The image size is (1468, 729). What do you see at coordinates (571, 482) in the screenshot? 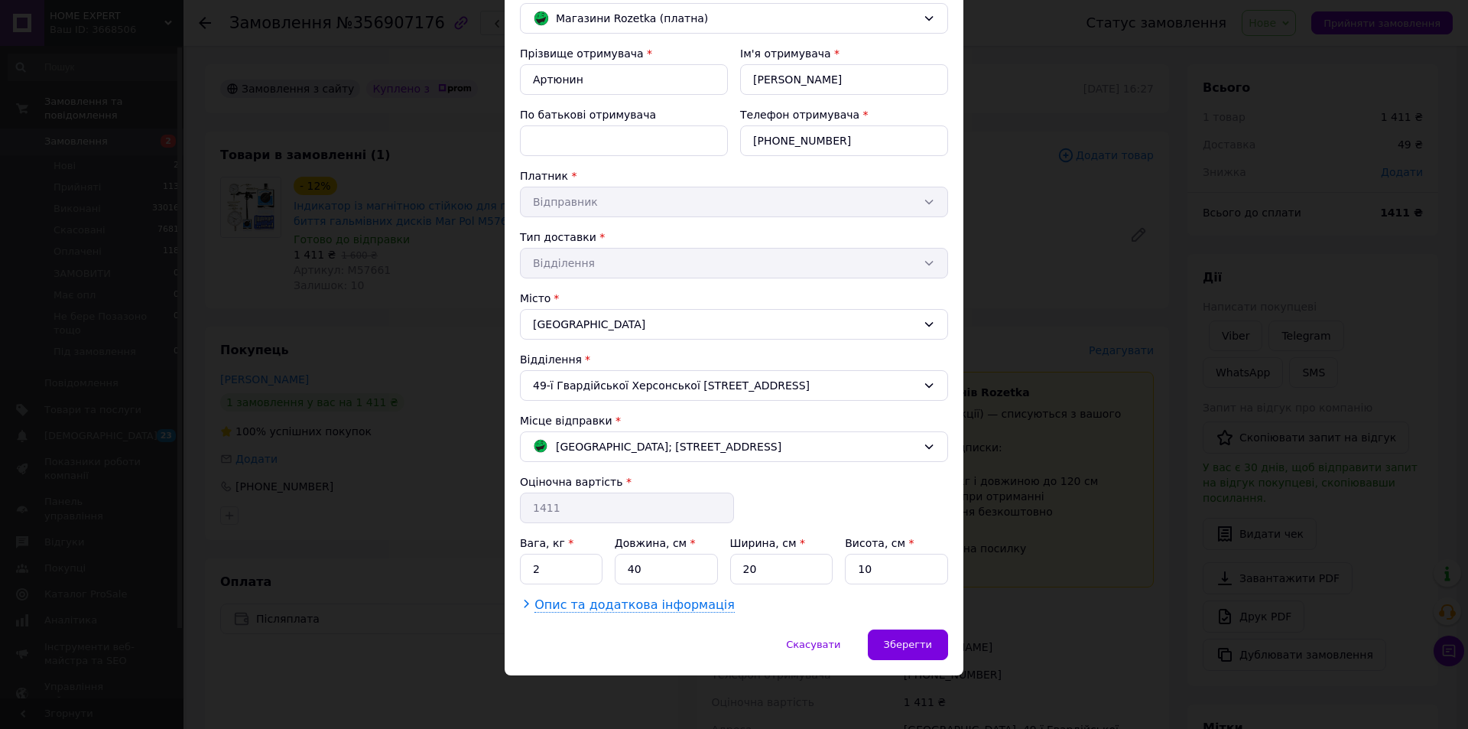
I see `label: Оціночна вартість` at bounding box center [571, 482].